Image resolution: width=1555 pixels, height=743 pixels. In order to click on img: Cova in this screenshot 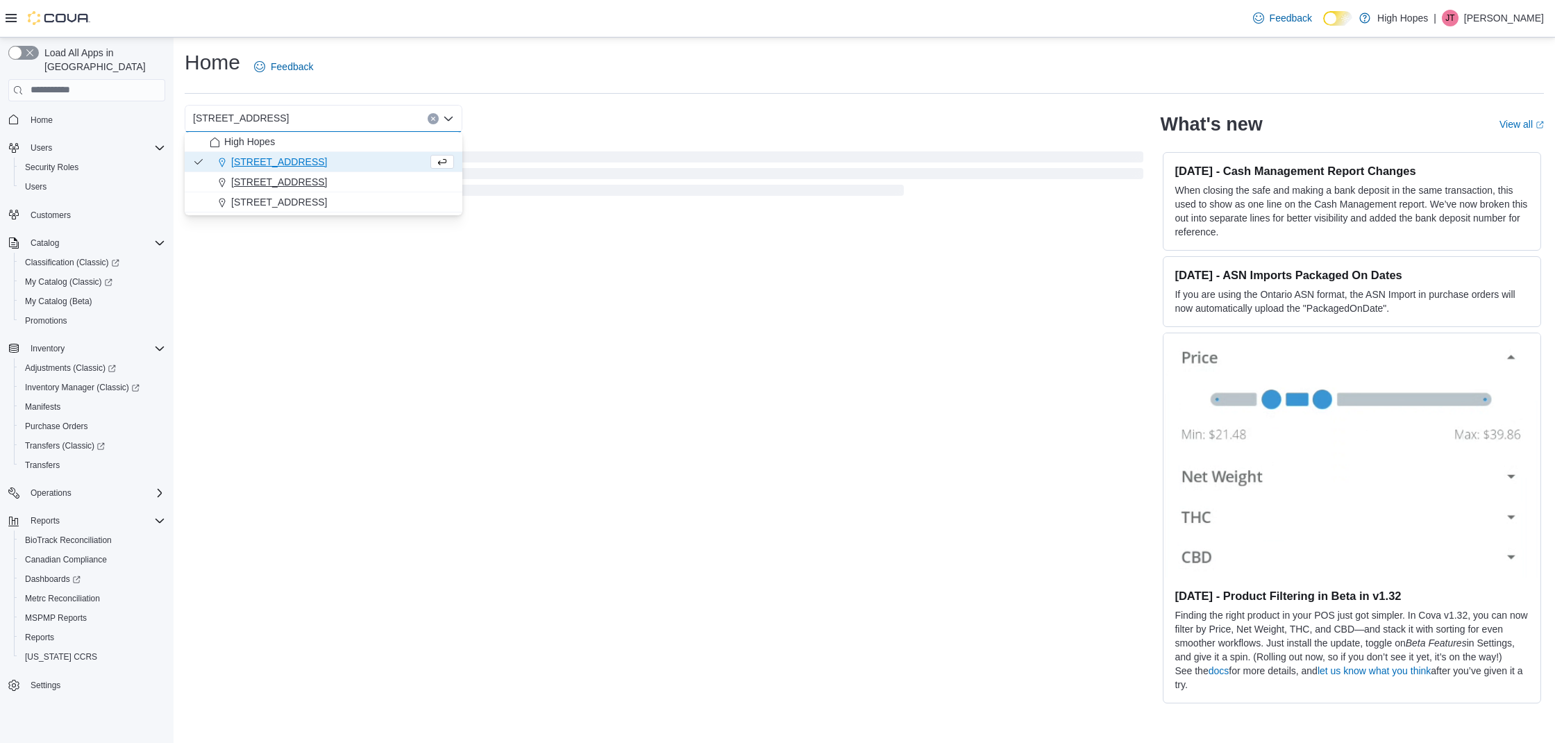, I will do `click(59, 18)`.